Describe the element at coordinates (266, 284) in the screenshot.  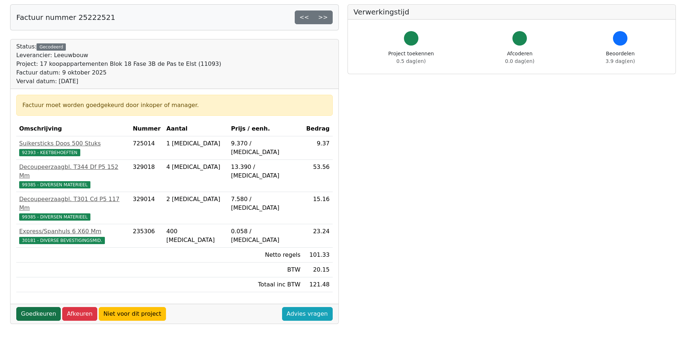
I see `td: Totaal inc BTW` at that location.